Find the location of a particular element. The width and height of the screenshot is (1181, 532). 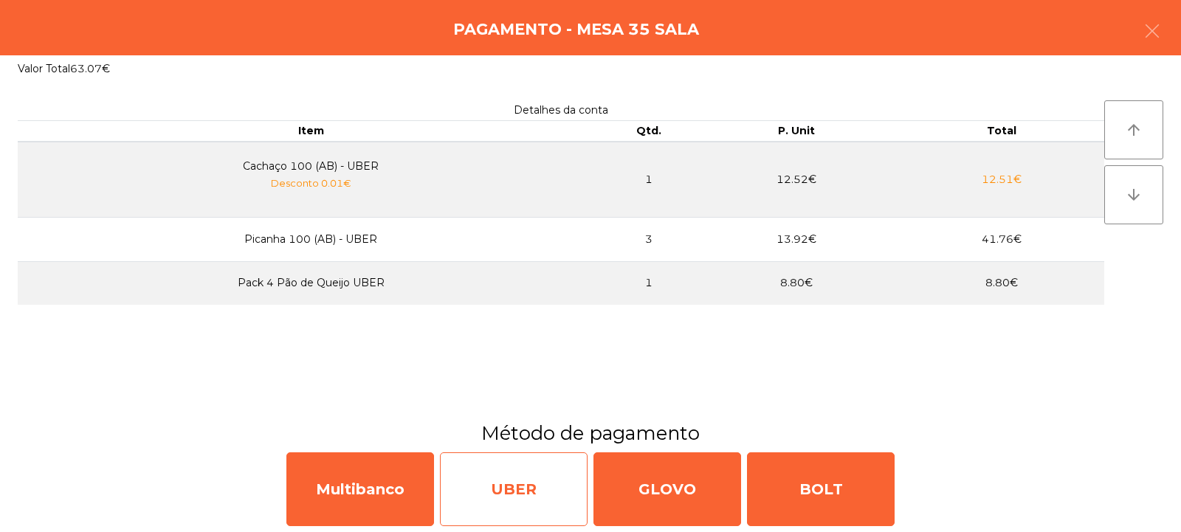

button: arrow_downward is located at coordinates (1134, 195).